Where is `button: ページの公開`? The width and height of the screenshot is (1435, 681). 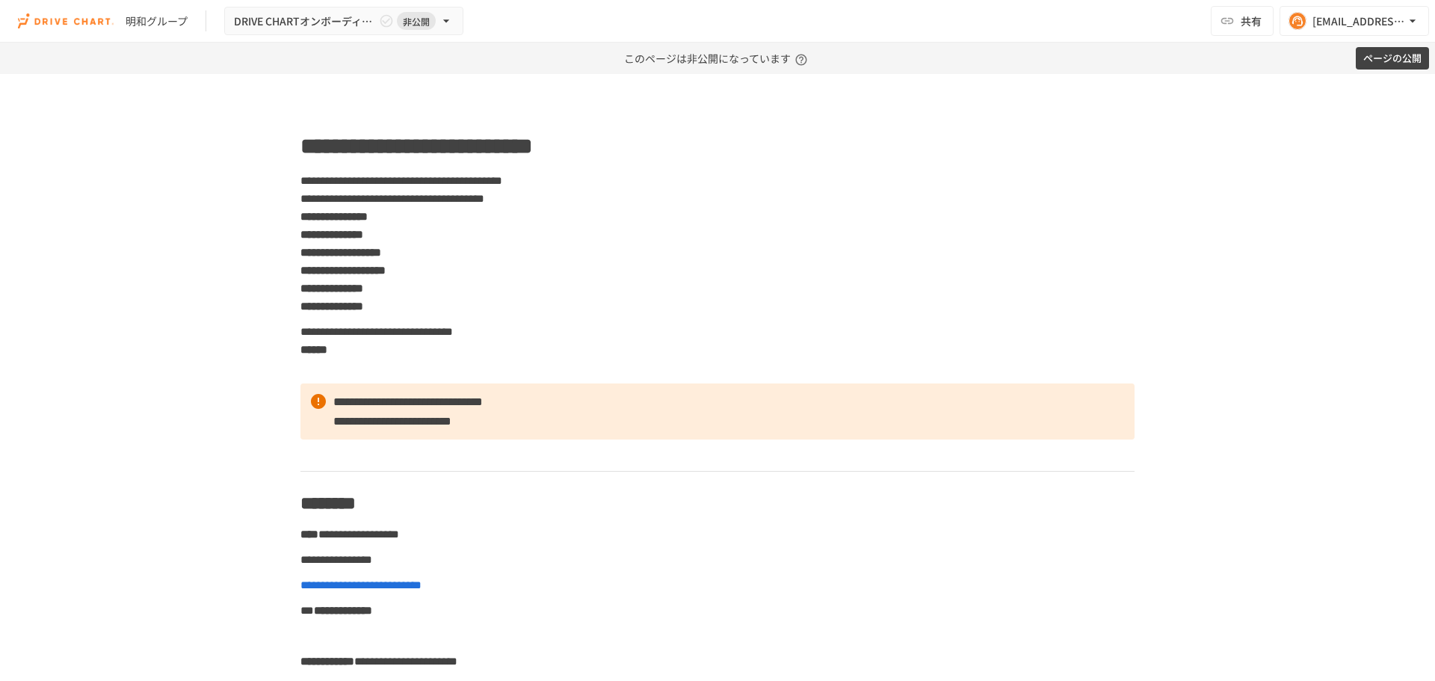 button: ページの公開 is located at coordinates (1392, 58).